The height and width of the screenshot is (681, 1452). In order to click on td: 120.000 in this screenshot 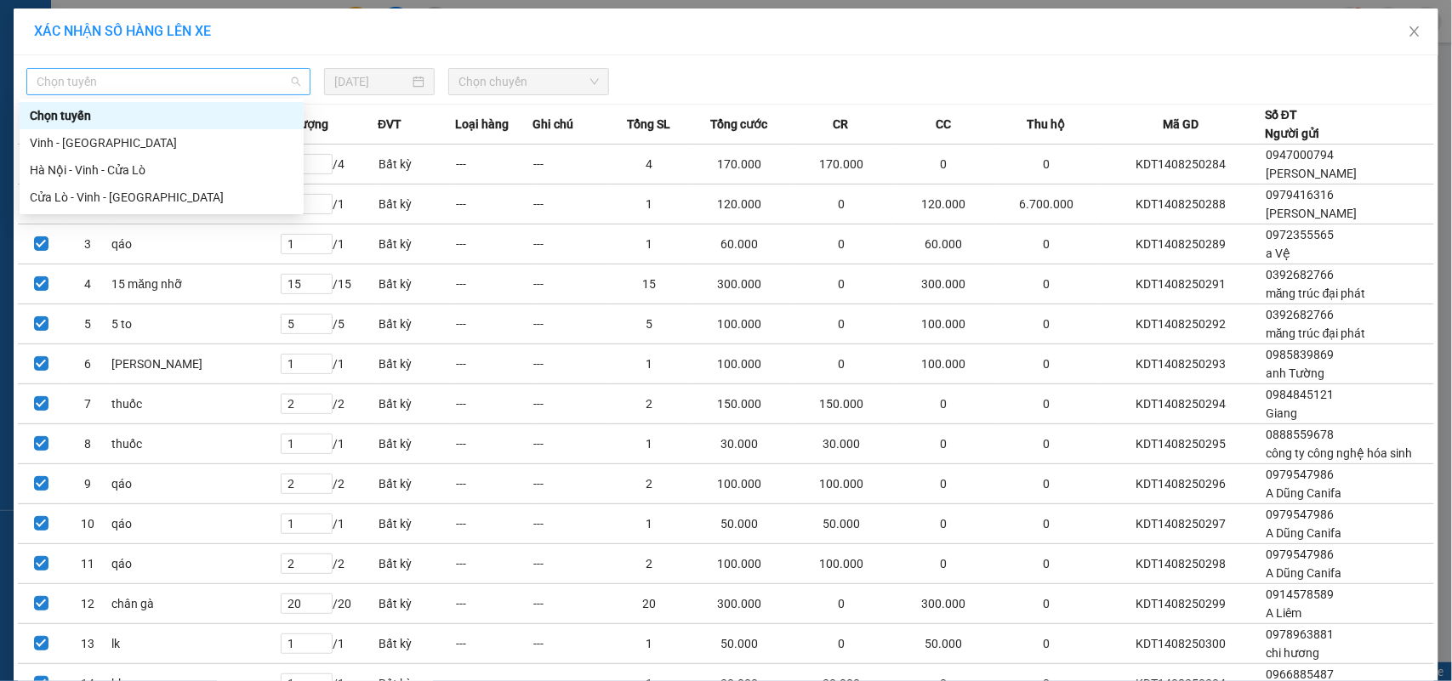, I will do `click(739, 204)`.